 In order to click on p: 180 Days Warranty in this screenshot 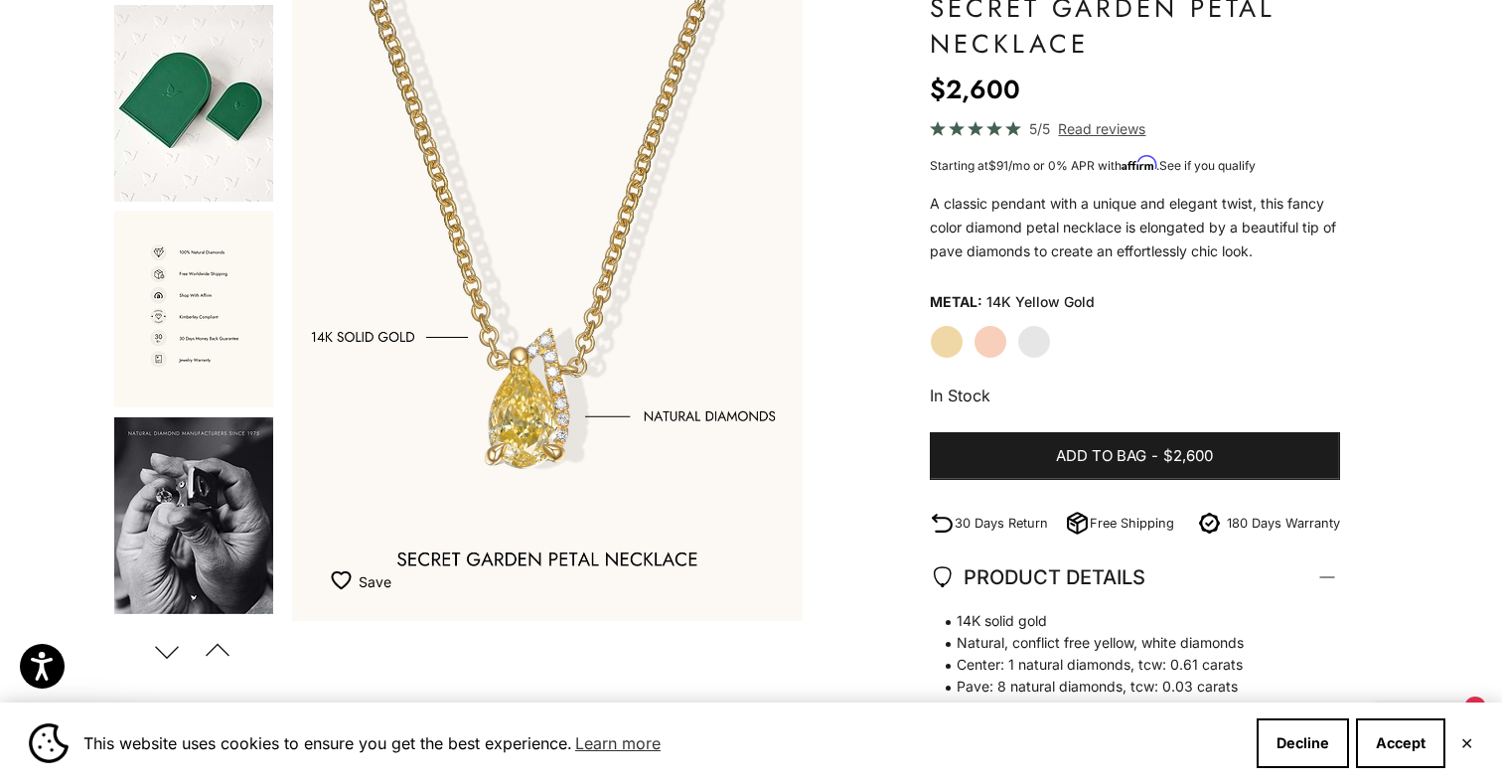, I will do `click(1284, 523)`.